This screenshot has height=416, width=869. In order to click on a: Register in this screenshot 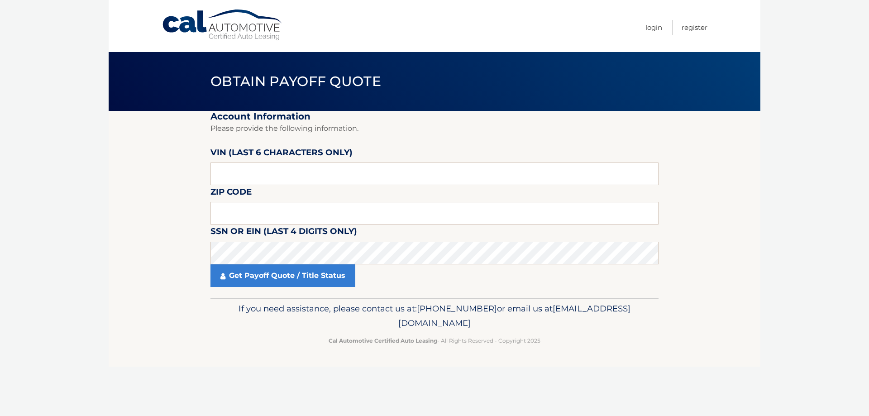, I will do `click(694, 27)`.